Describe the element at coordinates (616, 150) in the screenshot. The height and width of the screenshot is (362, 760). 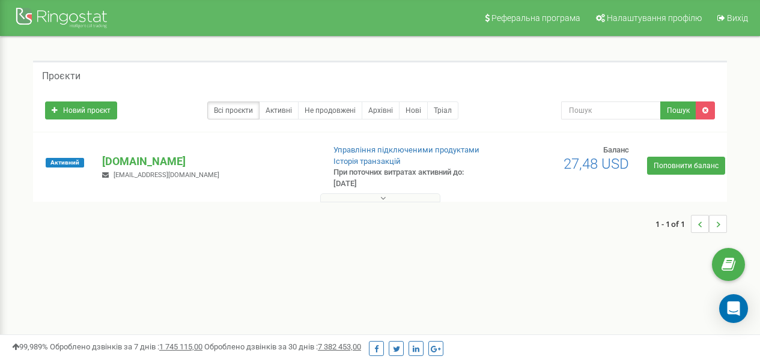
I see `span: Баланс` at that location.